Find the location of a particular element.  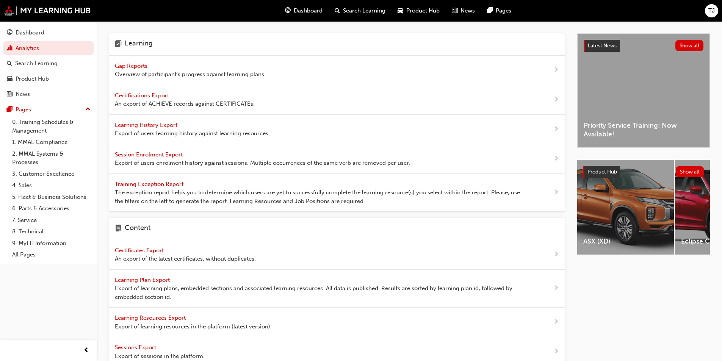

div: Pages is located at coordinates (23, 110).